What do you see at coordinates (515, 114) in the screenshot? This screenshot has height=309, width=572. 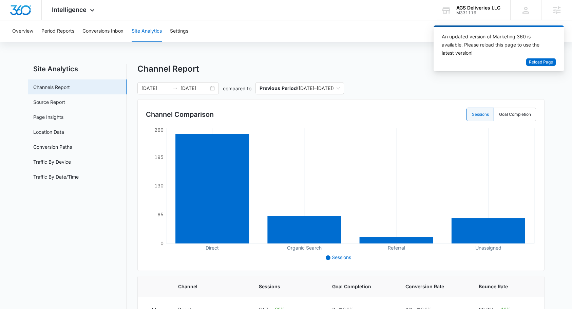 I see `label: Goal Completion` at bounding box center [515, 114].